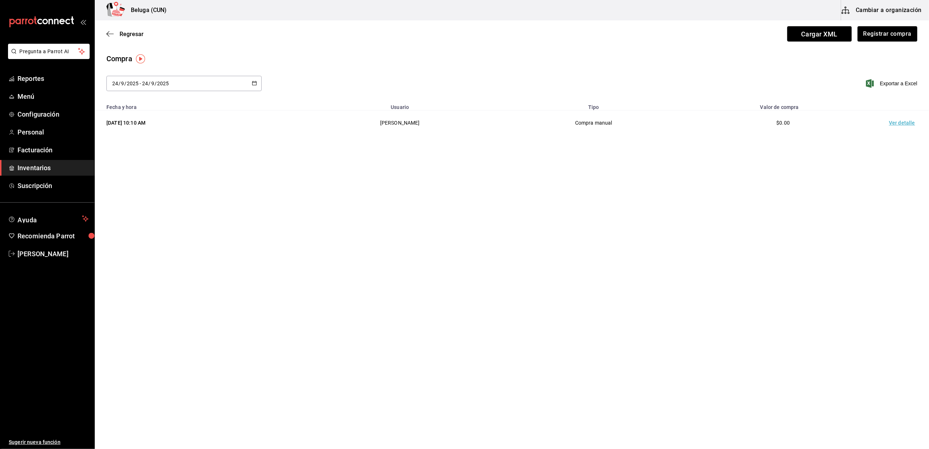 The width and height of the screenshot is (929, 449). What do you see at coordinates (49, 51) in the screenshot?
I see `span: Pregunta a Parrot AI` at bounding box center [49, 51].